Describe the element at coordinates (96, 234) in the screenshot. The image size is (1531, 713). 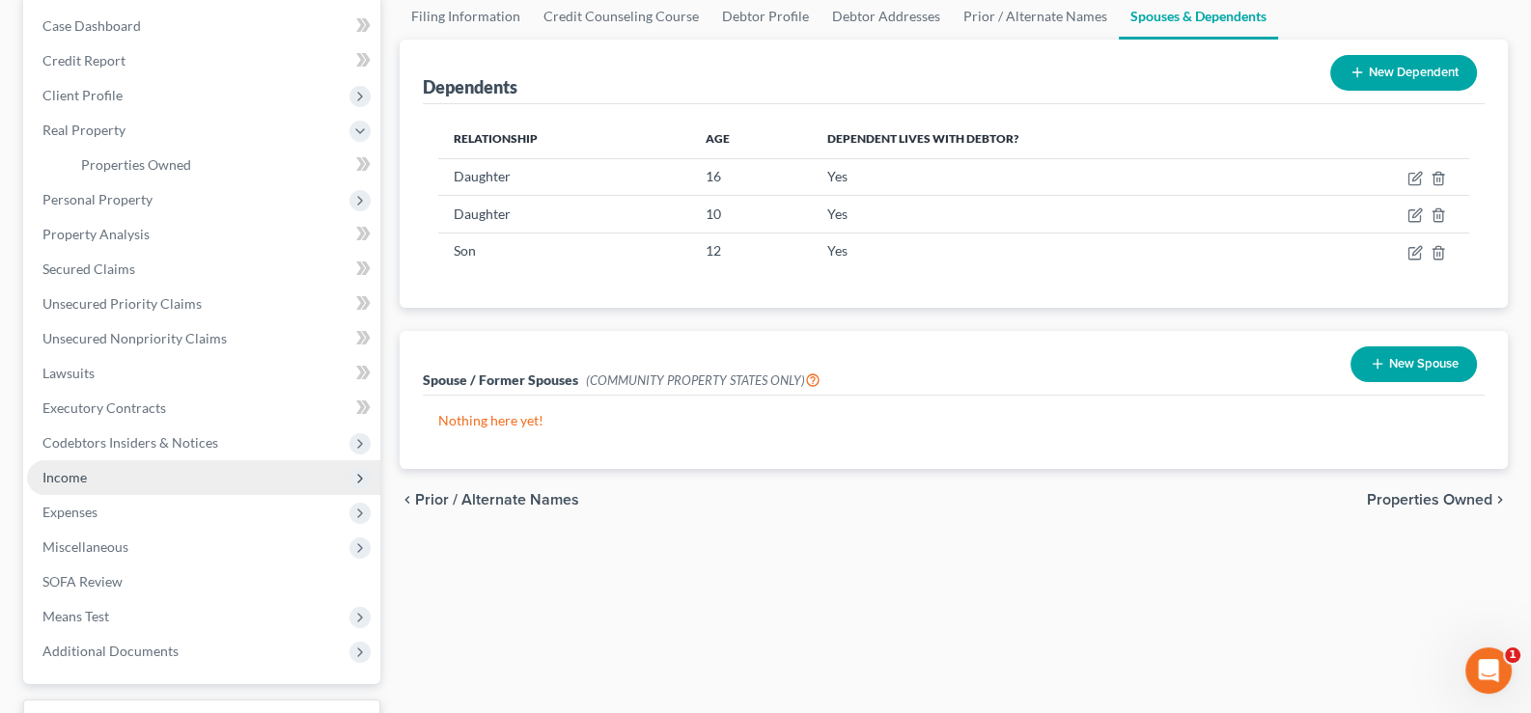
I see `span: Property Analysis` at that location.